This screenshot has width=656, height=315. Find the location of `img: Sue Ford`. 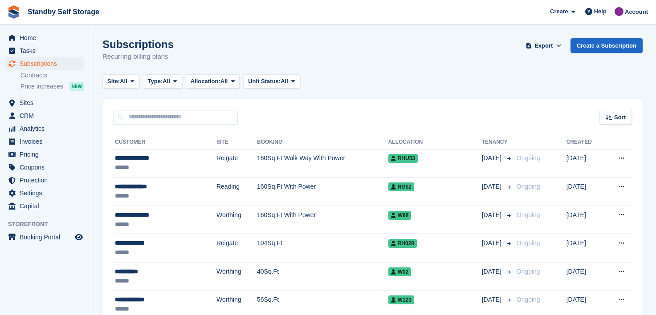

img: Sue Ford is located at coordinates (619, 12).